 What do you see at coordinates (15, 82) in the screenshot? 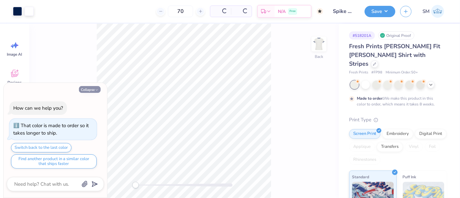
I see `span: Designs` at bounding box center [15, 82].